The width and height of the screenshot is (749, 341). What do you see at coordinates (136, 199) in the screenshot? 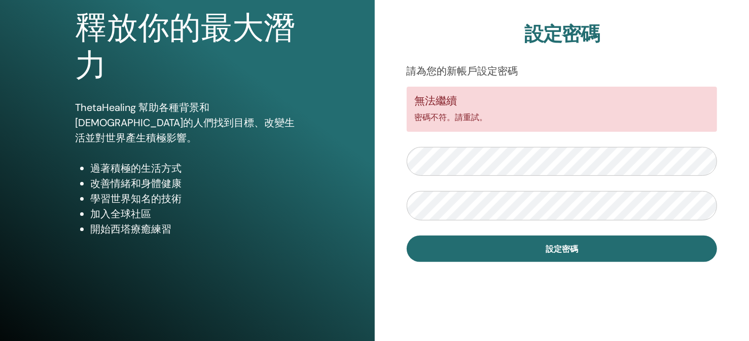
I see `font: 學習世界知名的技術` at bounding box center [136, 199].